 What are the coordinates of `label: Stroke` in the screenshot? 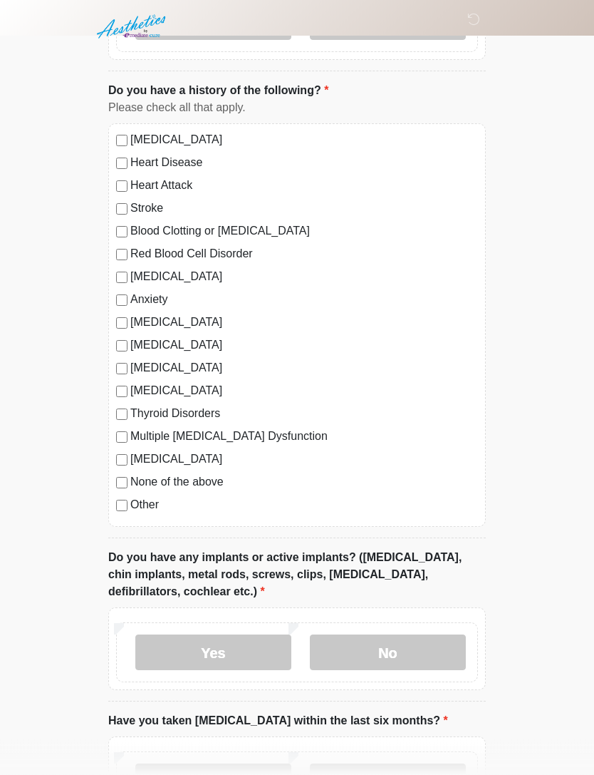 It's located at (304, 209).